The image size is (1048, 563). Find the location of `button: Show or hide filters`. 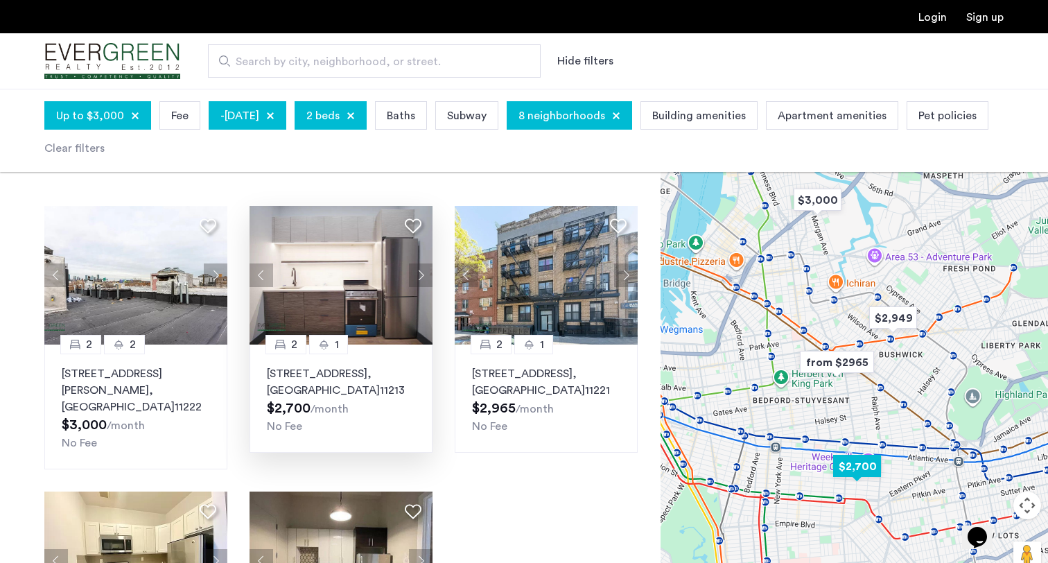

button: Show or hide filters is located at coordinates (585, 61).